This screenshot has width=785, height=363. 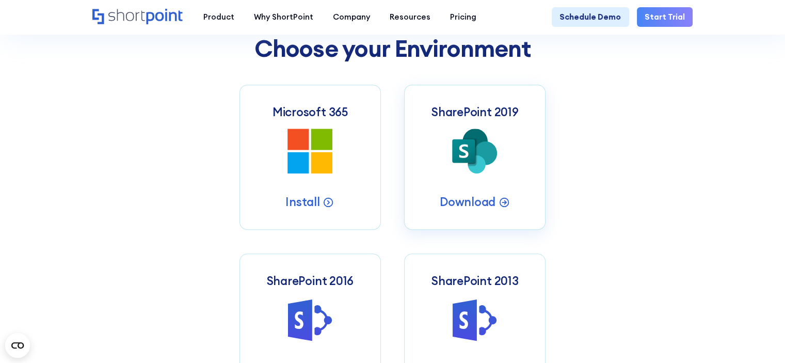 What do you see at coordinates (283, 17) in the screenshot?
I see `a: Why ShortPoint` at bounding box center [283, 17].